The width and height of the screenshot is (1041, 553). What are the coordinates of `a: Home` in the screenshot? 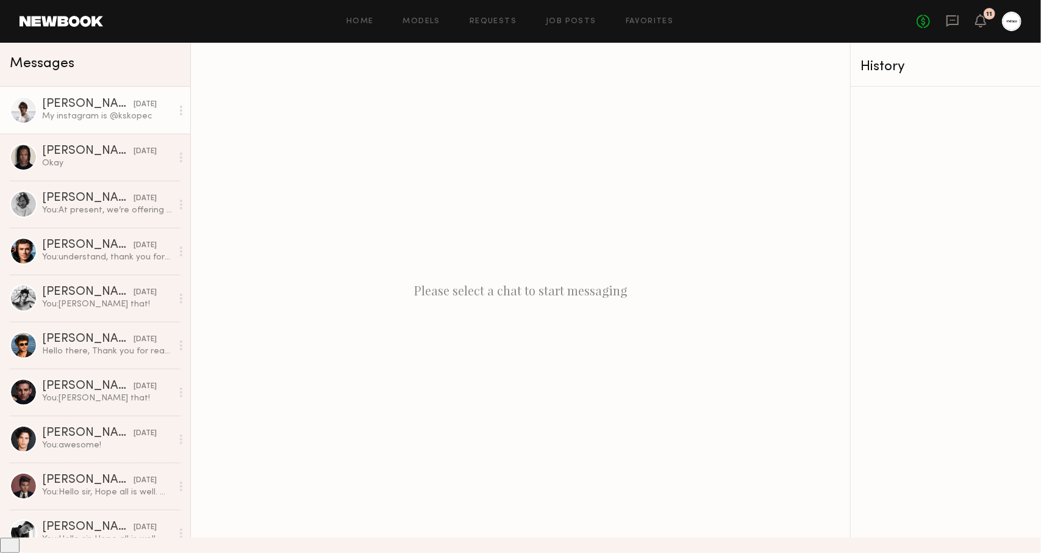 It's located at (360, 21).